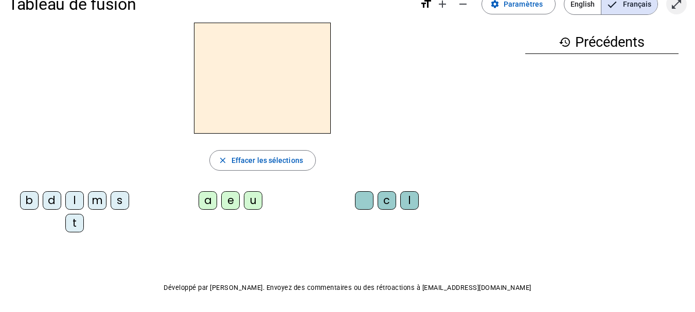  I want to click on h3: Précédents, so click(602, 42).